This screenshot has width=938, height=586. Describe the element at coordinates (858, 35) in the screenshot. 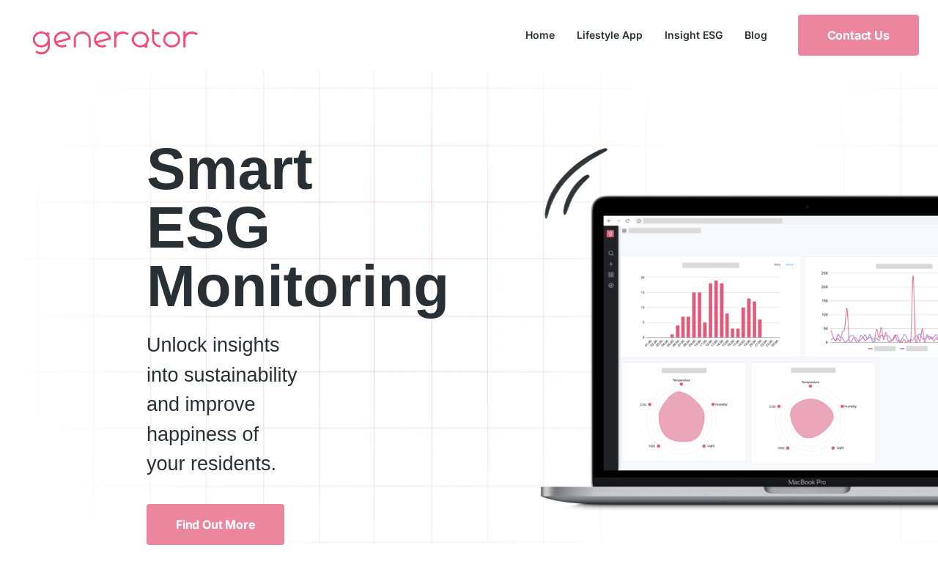

I see `span: Contact Us` at that location.